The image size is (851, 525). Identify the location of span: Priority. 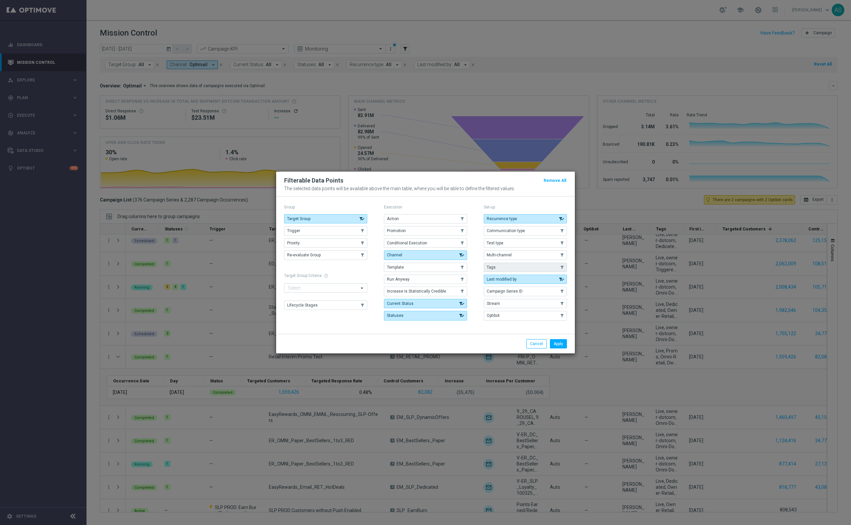
(293, 243).